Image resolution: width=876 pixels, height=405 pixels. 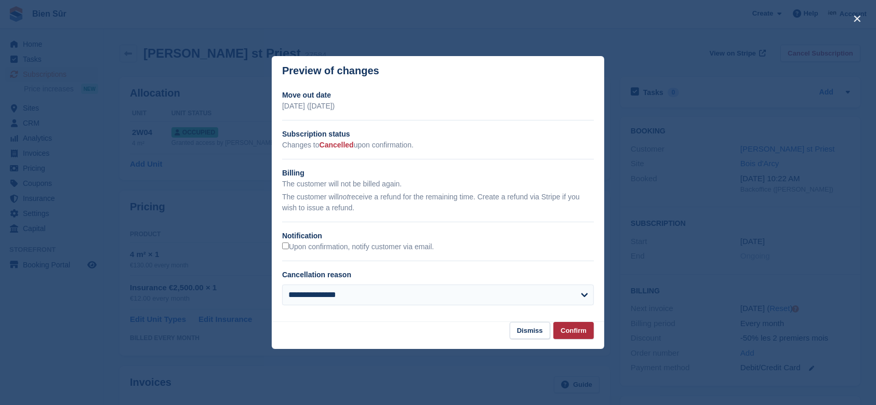 I want to click on em: not, so click(x=343, y=197).